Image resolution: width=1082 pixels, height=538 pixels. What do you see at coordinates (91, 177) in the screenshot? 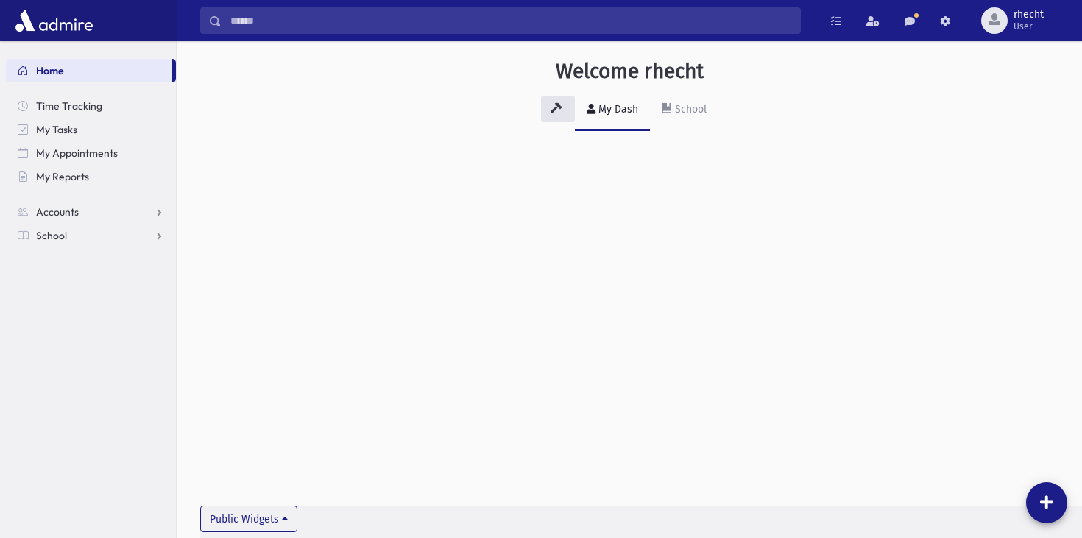
I see `a: My Reports` at bounding box center [91, 177].